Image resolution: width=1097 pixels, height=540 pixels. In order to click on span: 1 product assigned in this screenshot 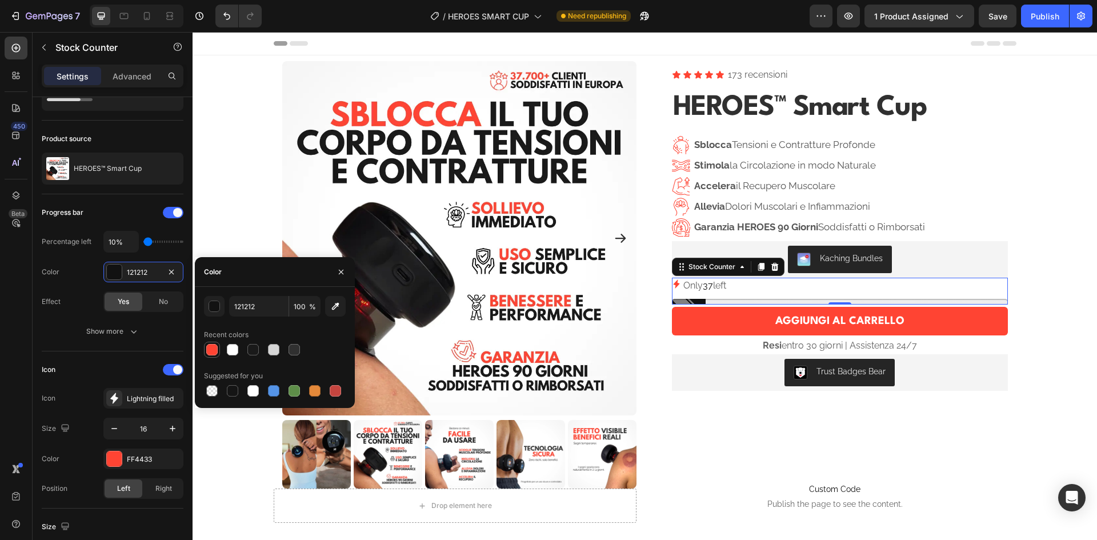, I will do `click(912, 16)`.